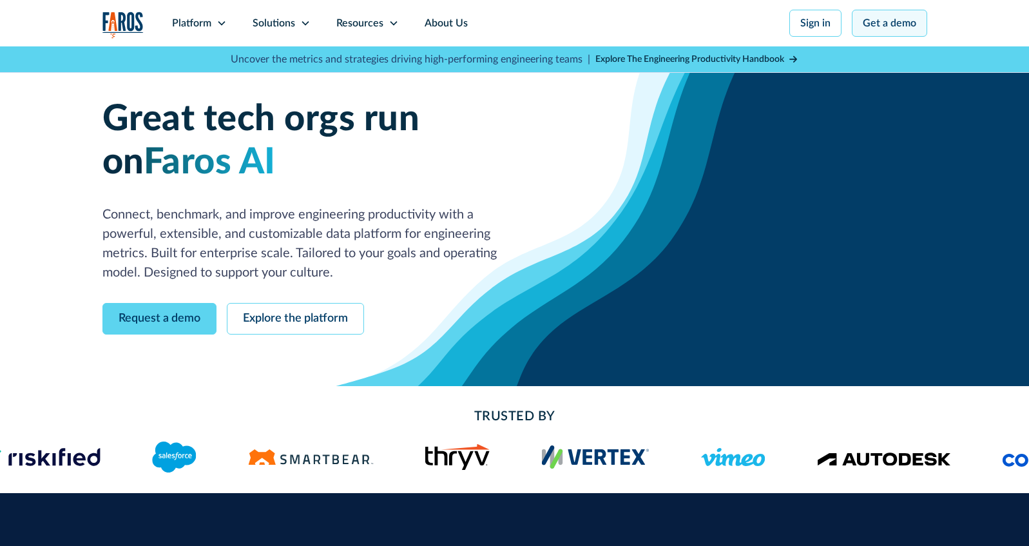  What do you see at coordinates (159, 318) in the screenshot?
I see `a: Request a demo` at bounding box center [159, 318].